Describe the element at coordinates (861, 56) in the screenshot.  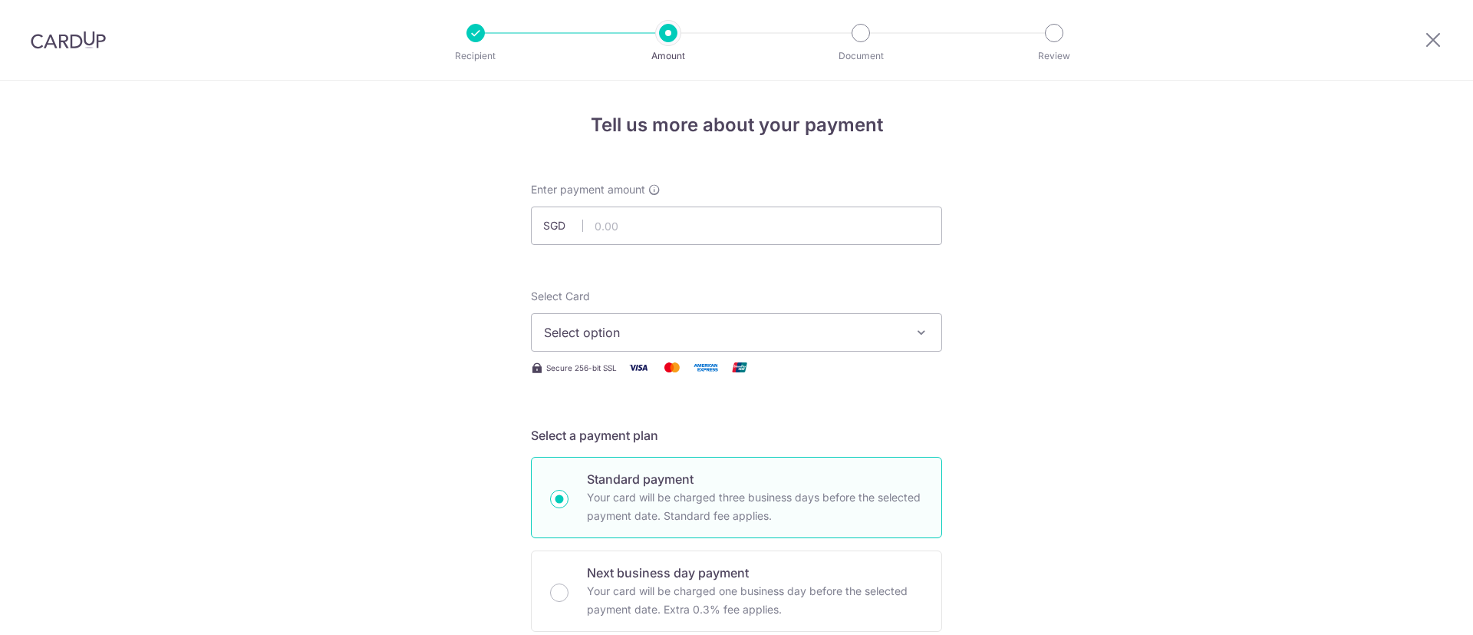
I see `p: Document` at that location.